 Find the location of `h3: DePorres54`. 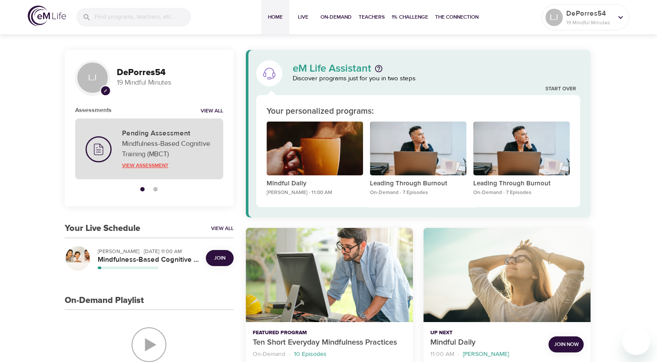

h3: DePorres54 is located at coordinates (170, 73).